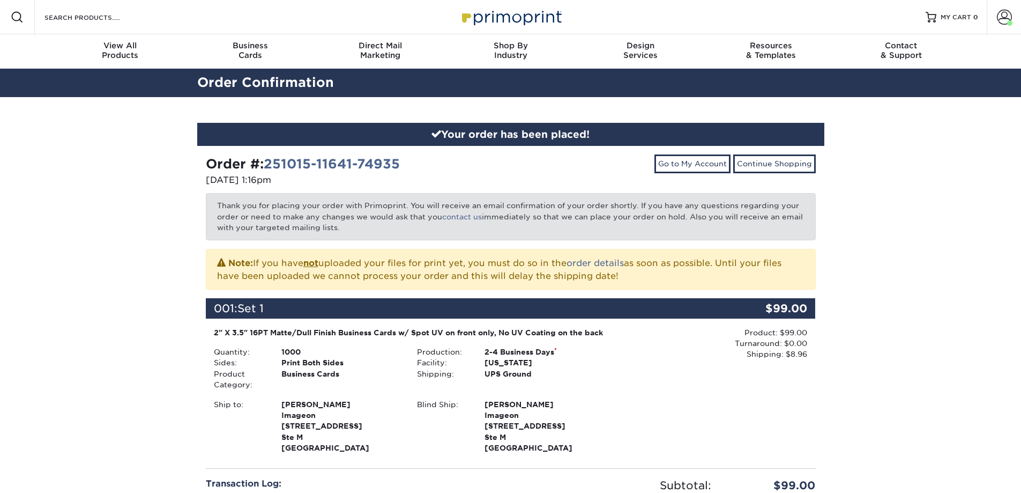 The image size is (1021, 493). Describe the element at coordinates (443, 352) in the screenshot. I see `div: Production:` at that location.